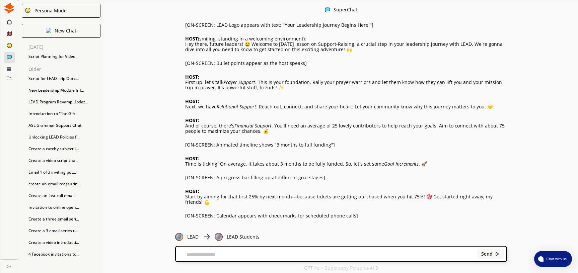  I want to click on div: Unlocking LEAD Policies f..., so click(64, 137).